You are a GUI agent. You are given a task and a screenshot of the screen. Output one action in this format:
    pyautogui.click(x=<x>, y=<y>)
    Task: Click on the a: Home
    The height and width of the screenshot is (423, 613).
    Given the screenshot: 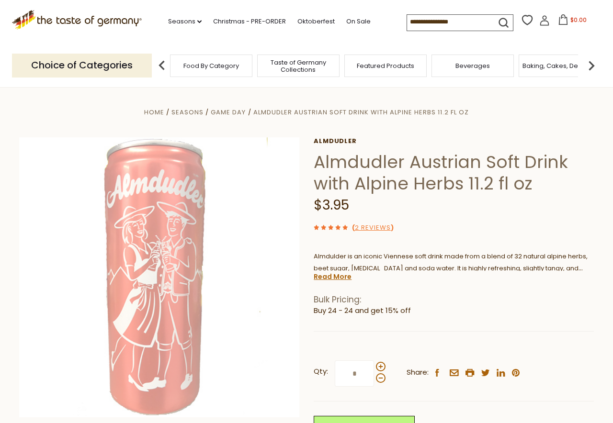 What is the action you would take?
    pyautogui.click(x=154, y=112)
    